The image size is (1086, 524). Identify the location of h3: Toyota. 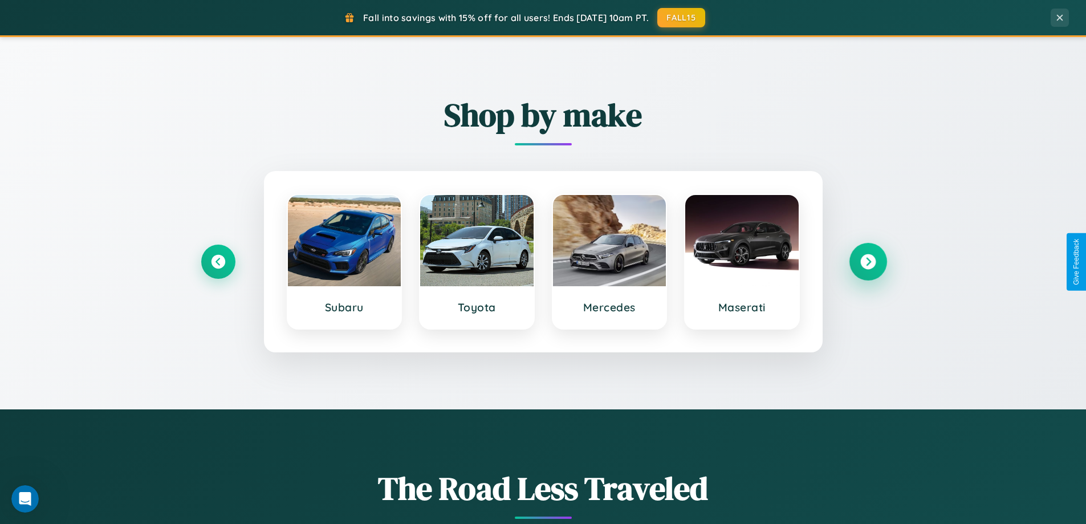
(476, 307).